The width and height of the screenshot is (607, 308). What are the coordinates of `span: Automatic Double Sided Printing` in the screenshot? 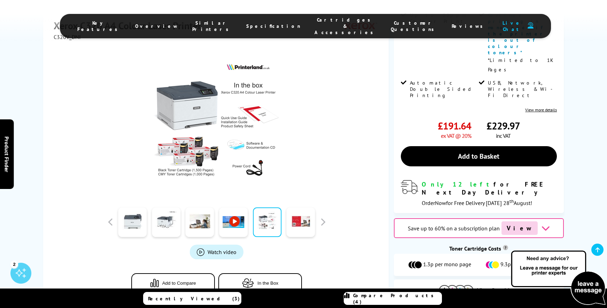 It's located at (444, 89).